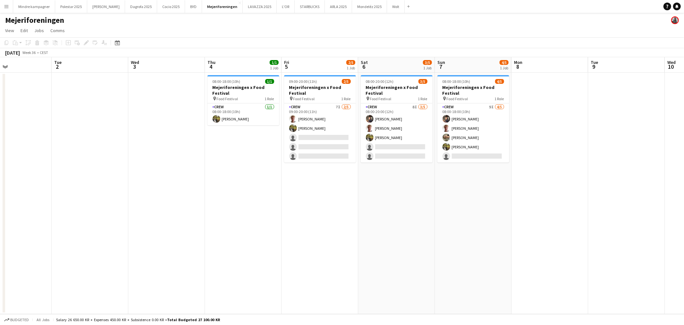  Describe the element at coordinates (20, 320) in the screenshot. I see `span: Budgeted` at that location.